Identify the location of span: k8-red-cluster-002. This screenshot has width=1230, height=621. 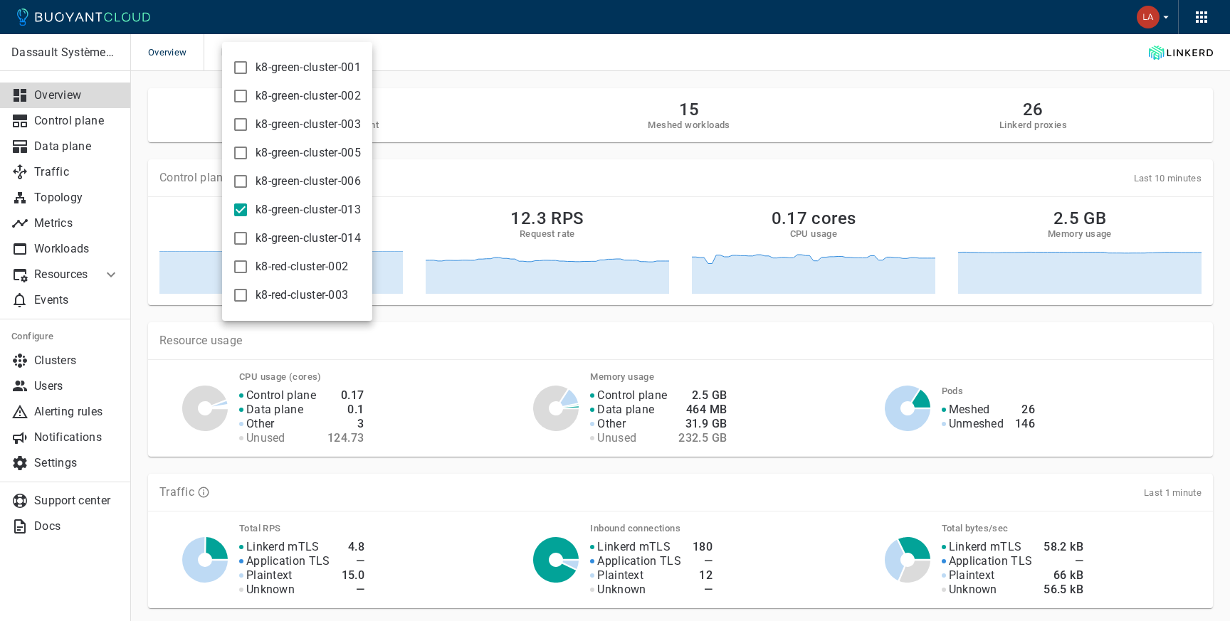
(302, 267).